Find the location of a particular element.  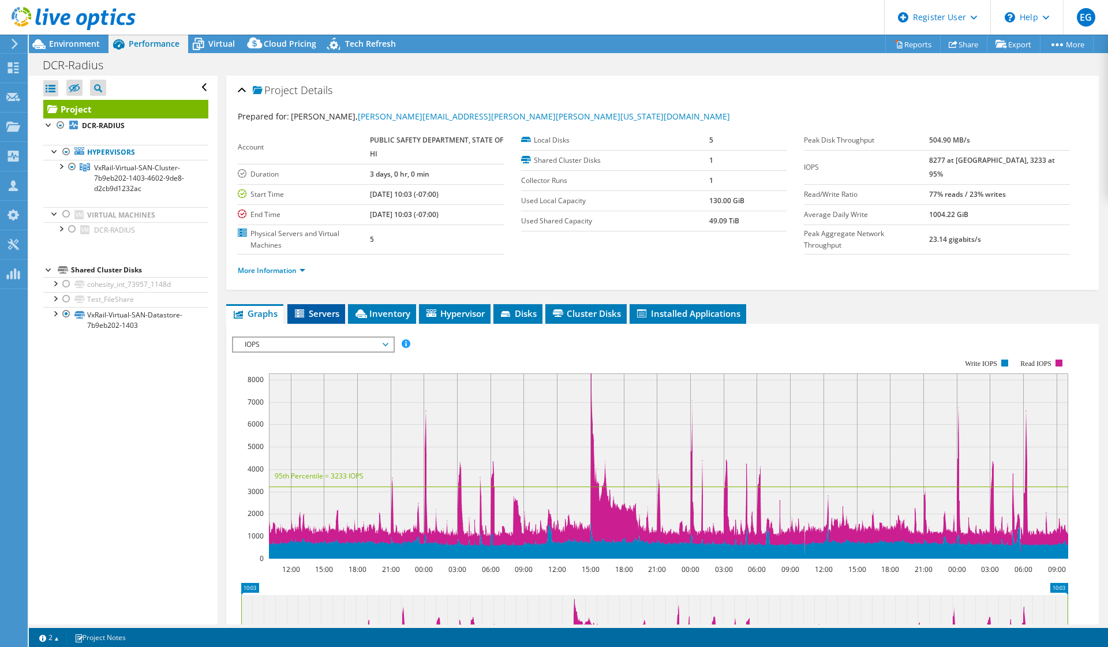

span: Tech Refresh is located at coordinates (371, 43).